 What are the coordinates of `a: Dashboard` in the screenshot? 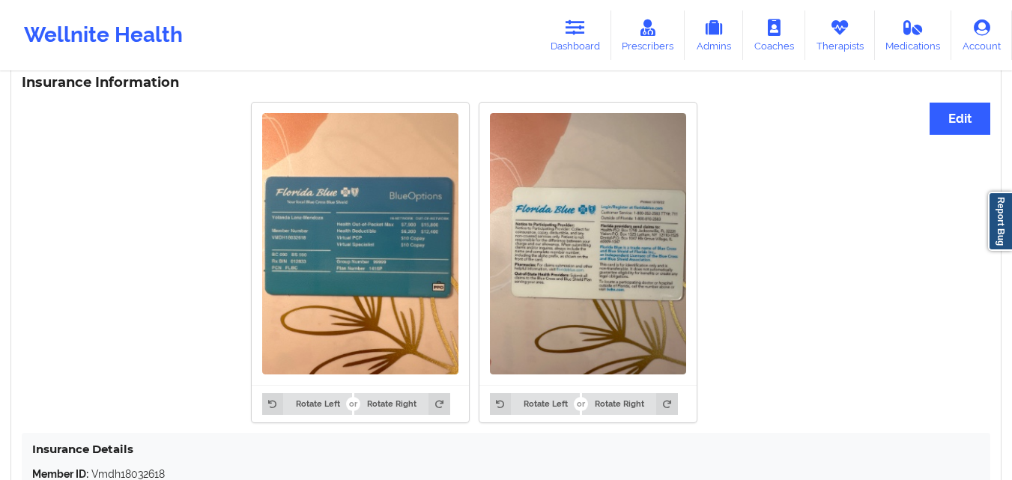 It's located at (575, 35).